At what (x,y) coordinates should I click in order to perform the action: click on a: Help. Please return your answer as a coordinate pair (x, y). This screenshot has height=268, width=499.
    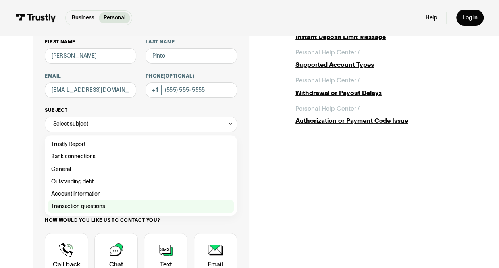
    Looking at the image, I should click on (431, 18).